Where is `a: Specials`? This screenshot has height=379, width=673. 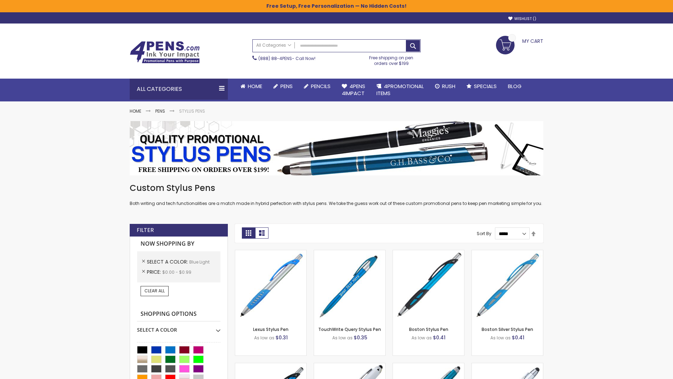
a: Specials is located at coordinates (482, 86).